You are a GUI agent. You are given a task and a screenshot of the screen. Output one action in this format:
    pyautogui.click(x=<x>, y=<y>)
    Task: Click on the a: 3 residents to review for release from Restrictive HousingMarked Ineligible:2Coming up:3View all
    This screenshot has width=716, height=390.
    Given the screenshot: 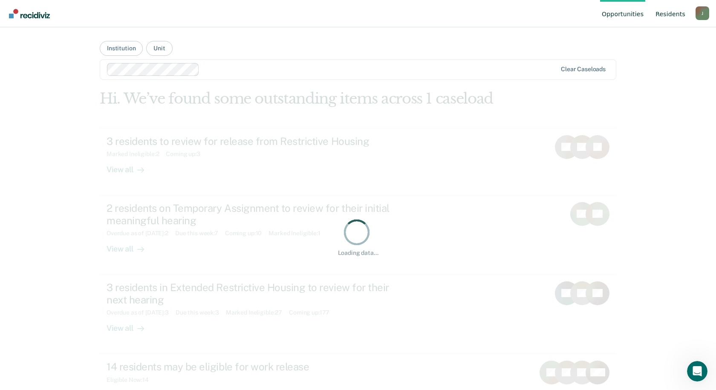 What is the action you would take?
    pyautogui.click(x=358, y=162)
    